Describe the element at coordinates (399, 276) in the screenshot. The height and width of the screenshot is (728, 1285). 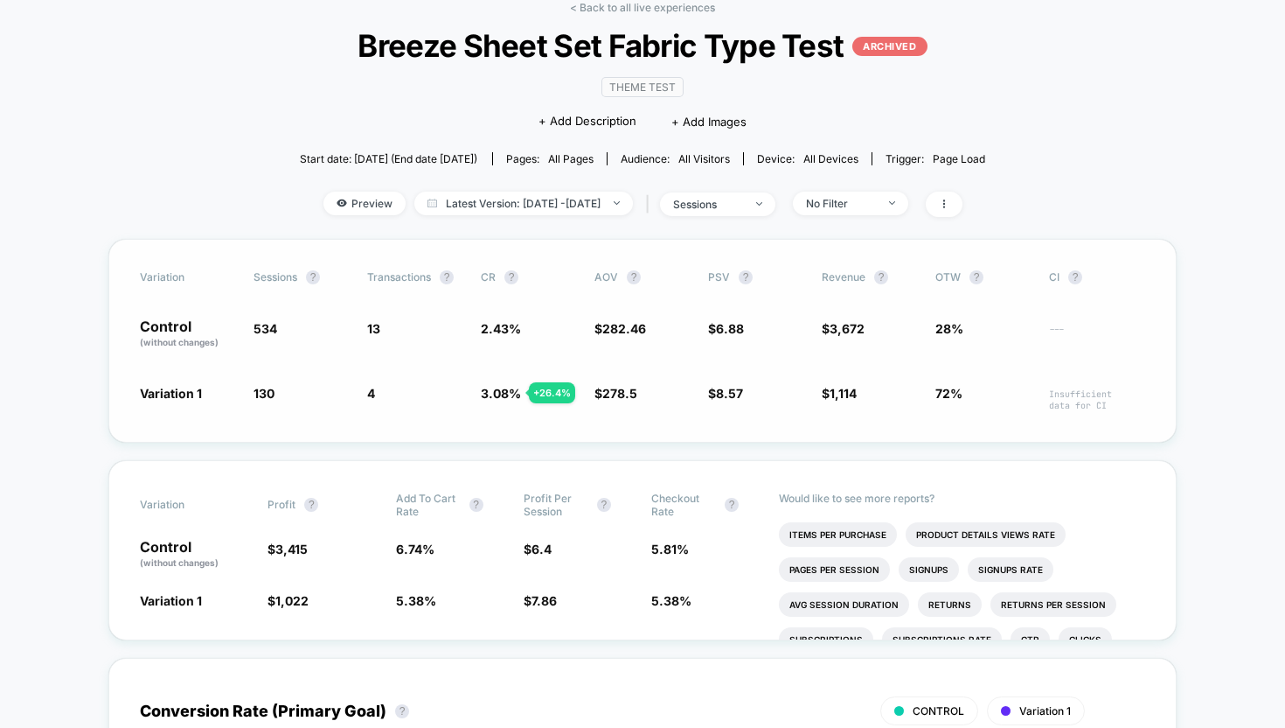
I see `span: Transactions` at that location.